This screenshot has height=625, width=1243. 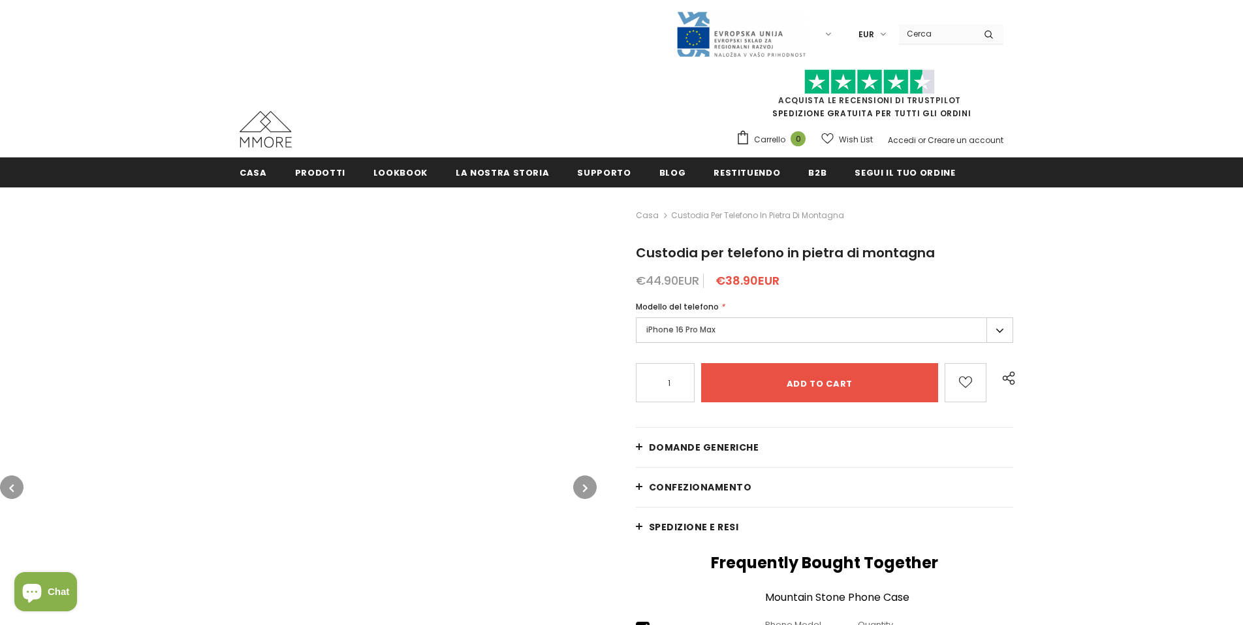 I want to click on span: CONFEZIONAMENTO, so click(x=700, y=487).